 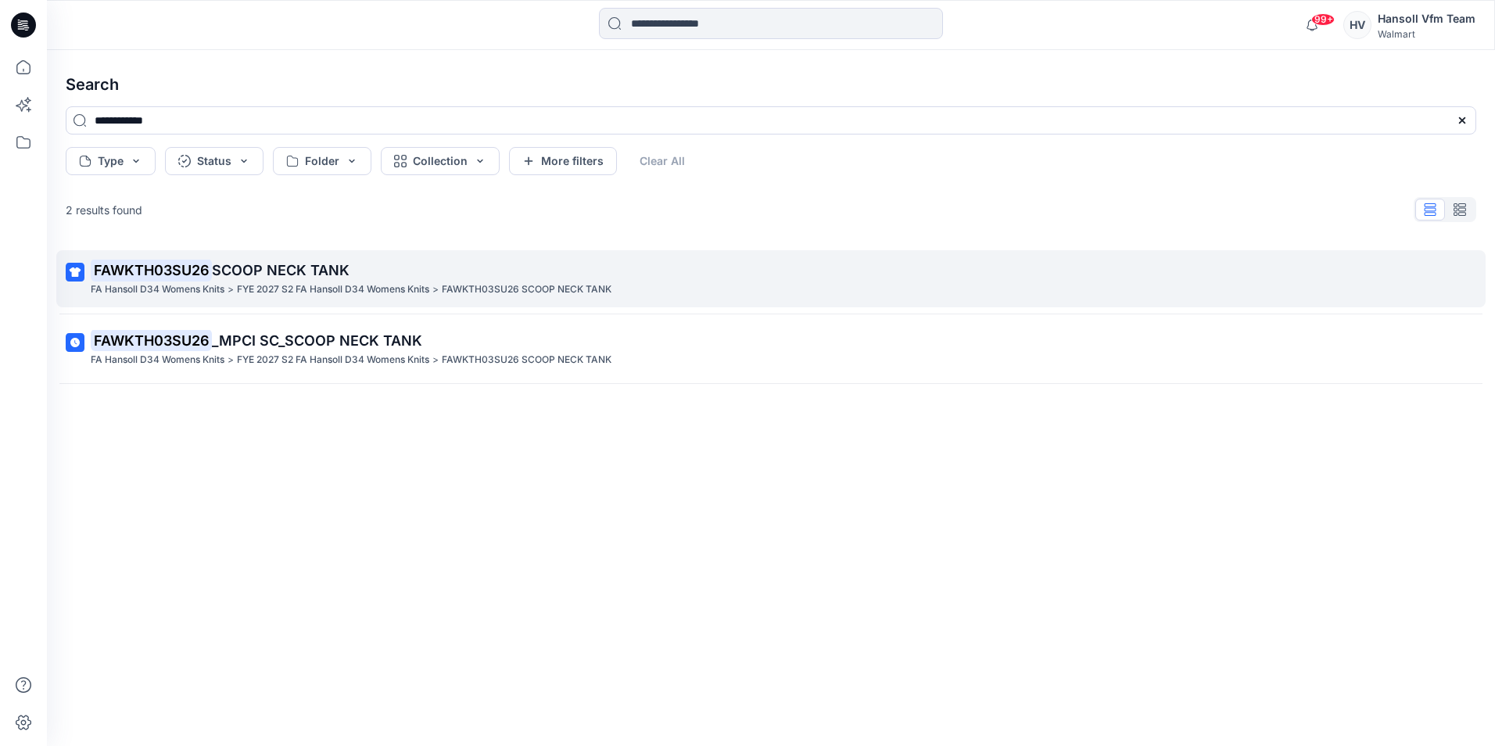 I want to click on button: Status, so click(x=214, y=161).